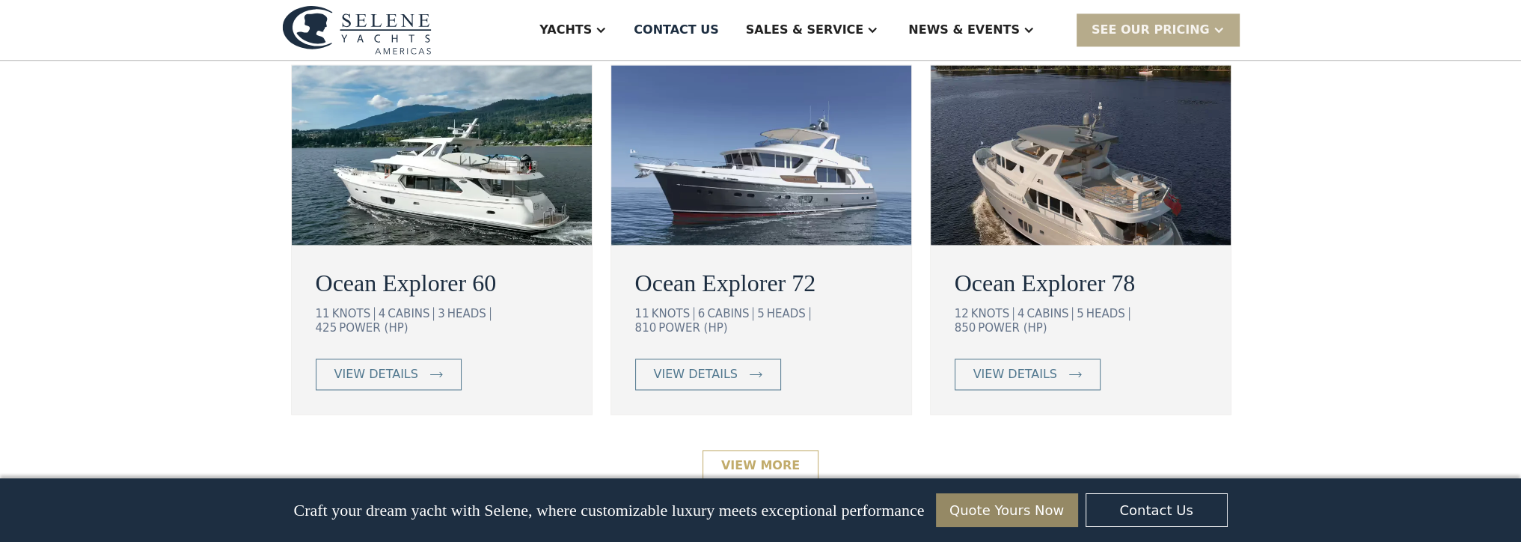 The width and height of the screenshot is (1521, 542). I want to click on a: Quote Yours Now, so click(1007, 510).